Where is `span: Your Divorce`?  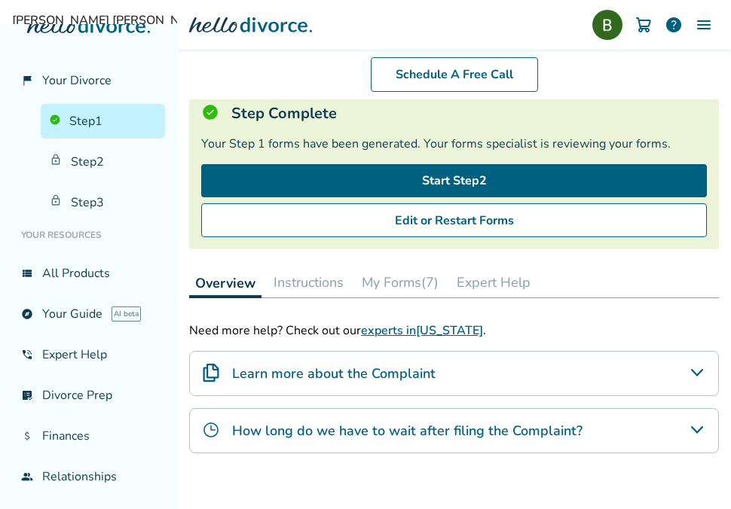 span: Your Divorce is located at coordinates (77, 81).